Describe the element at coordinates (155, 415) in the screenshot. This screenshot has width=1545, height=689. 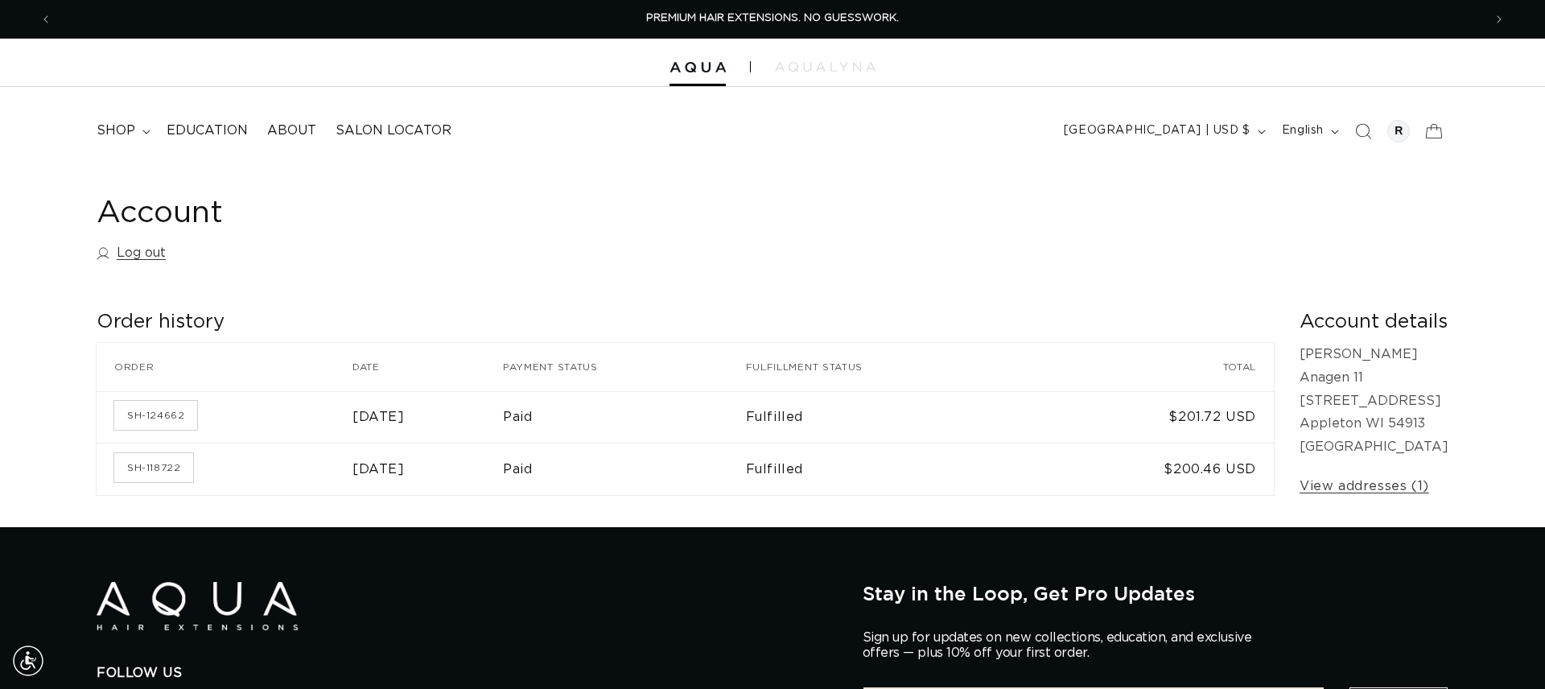
I see `a: Order number SH-124662` at that location.